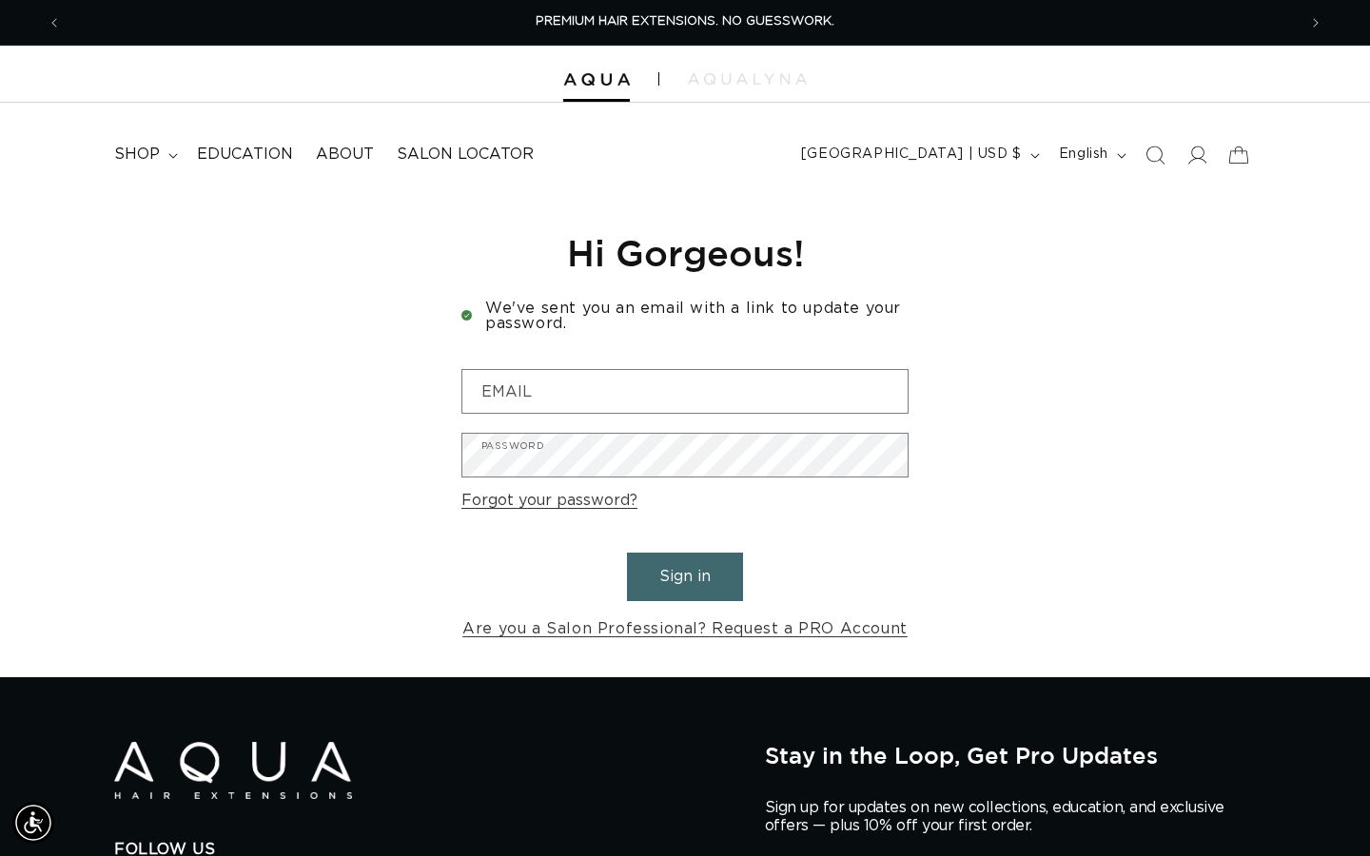 The height and width of the screenshot is (856, 1370). What do you see at coordinates (685, 21) in the screenshot?
I see `span: PREMIUM HAIR EXTENSIONS. NO GUESSWORK.` at bounding box center [685, 21].